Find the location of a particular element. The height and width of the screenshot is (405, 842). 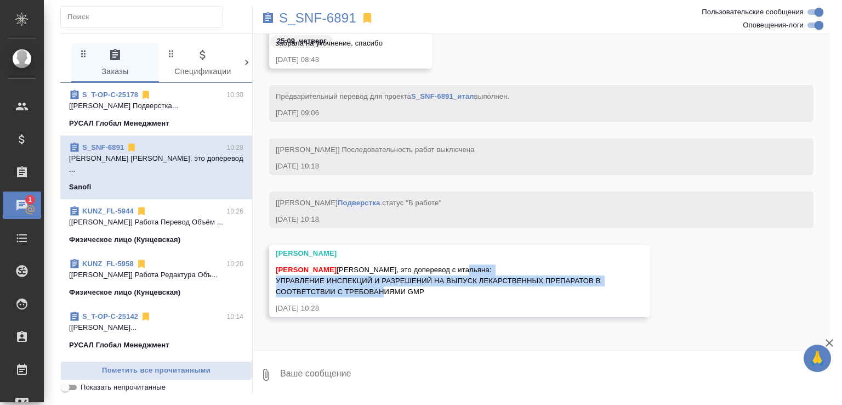

a: 1 is located at coordinates (22, 205).